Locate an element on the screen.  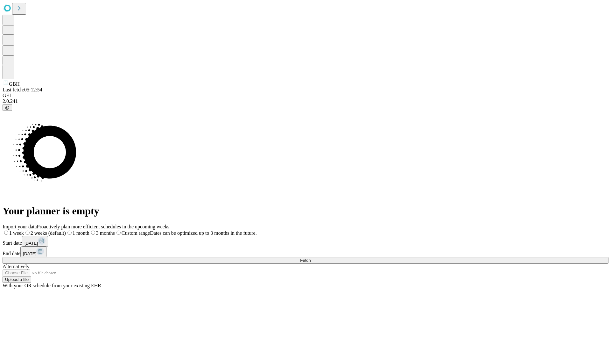
span: Dates can be optimized up to 3 months in the future. is located at coordinates (203, 233).